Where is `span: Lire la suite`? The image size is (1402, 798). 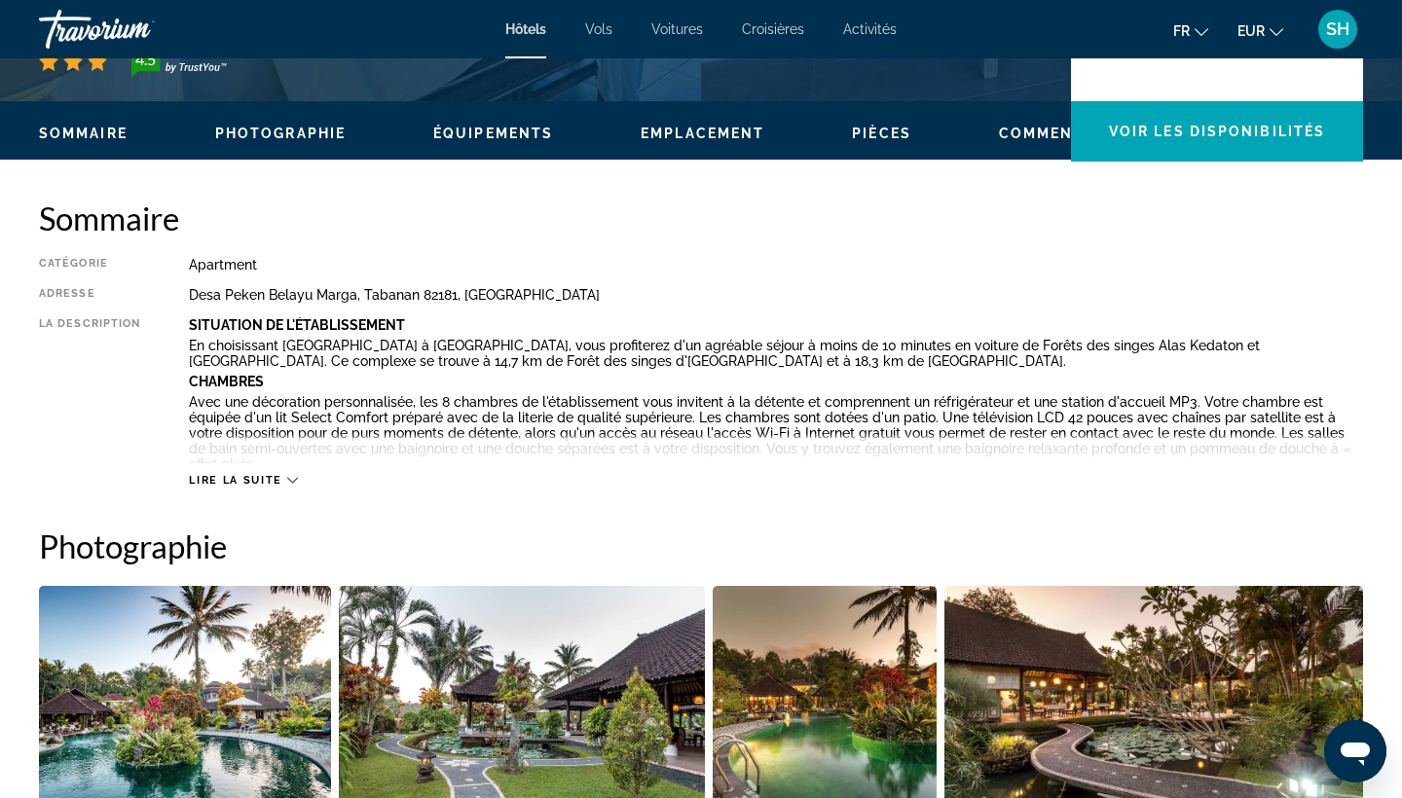 span: Lire la suite is located at coordinates (235, 480).